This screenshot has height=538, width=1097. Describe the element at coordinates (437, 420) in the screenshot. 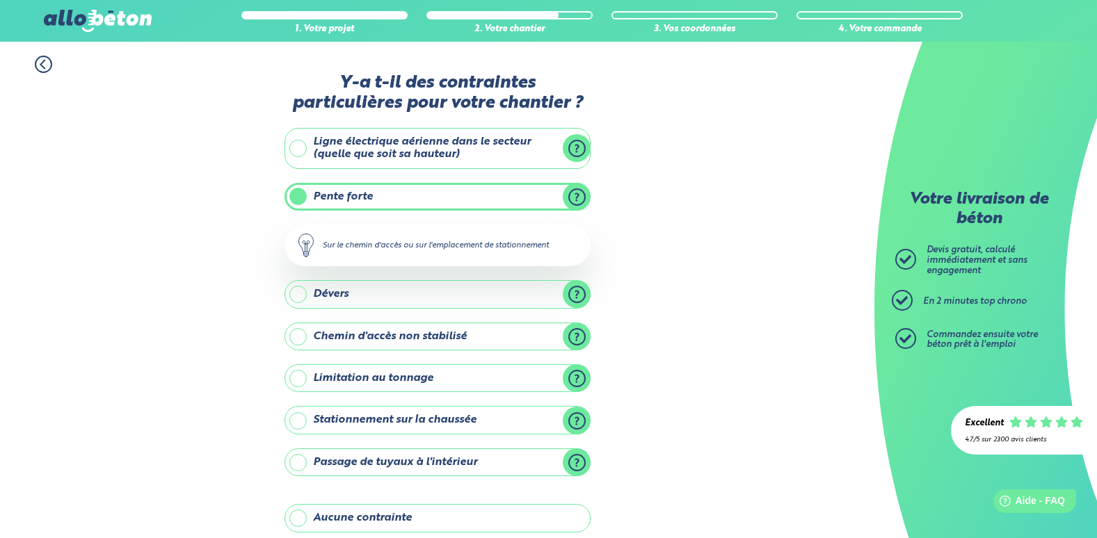

I see `label: Stationnement sur la chaussée` at that location.